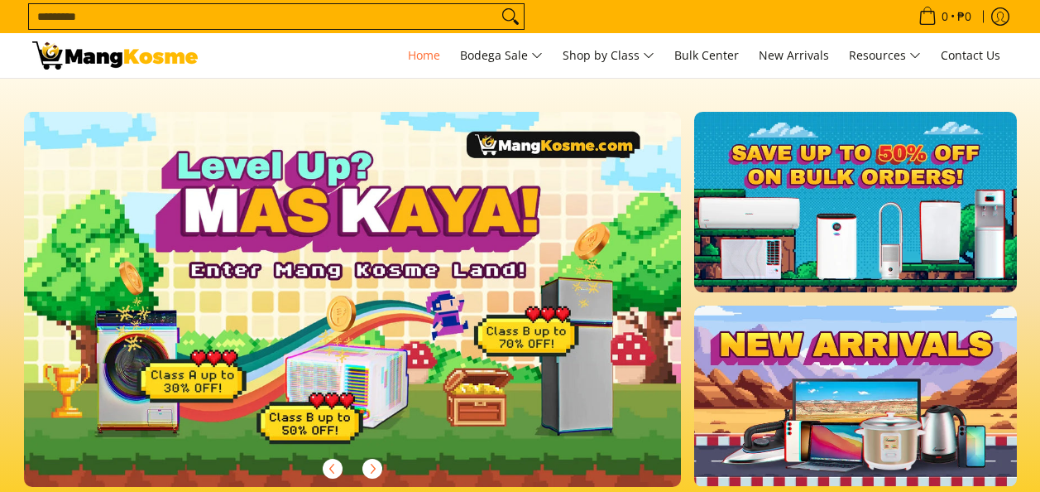  What do you see at coordinates (353, 299) in the screenshot?
I see `img: Gaming desktop banner` at bounding box center [353, 299].